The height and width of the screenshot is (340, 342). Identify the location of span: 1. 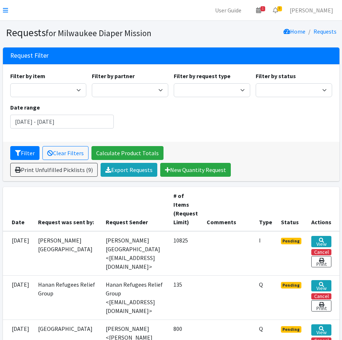
(262, 9).